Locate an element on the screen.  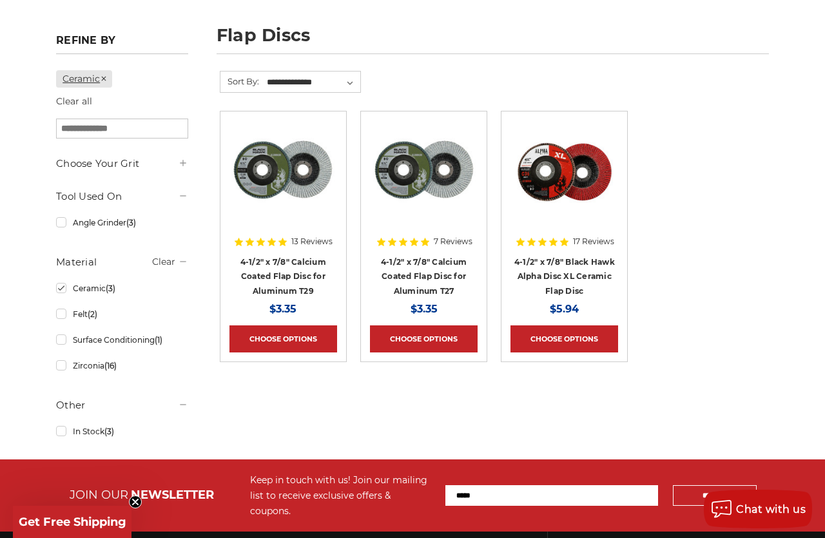
a: BHA 4-1/2 Inch Flap Disc for Aluminum is located at coordinates (283, 174).